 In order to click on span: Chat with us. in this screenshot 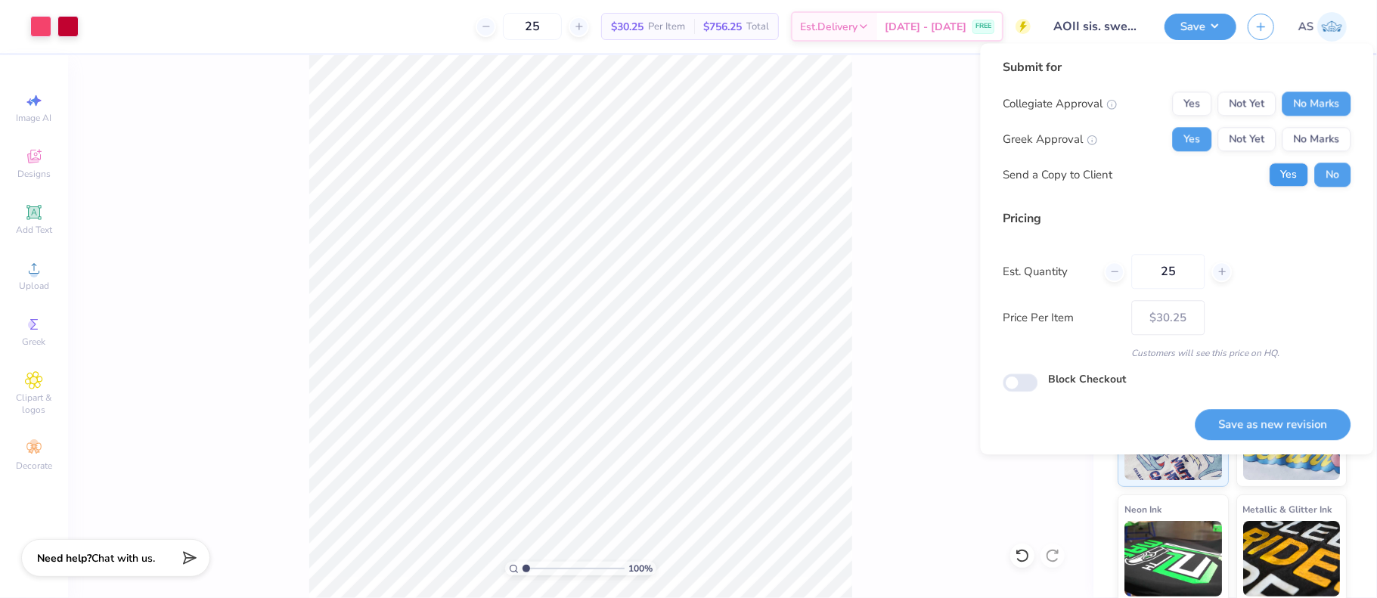, I will do `click(123, 558)`.